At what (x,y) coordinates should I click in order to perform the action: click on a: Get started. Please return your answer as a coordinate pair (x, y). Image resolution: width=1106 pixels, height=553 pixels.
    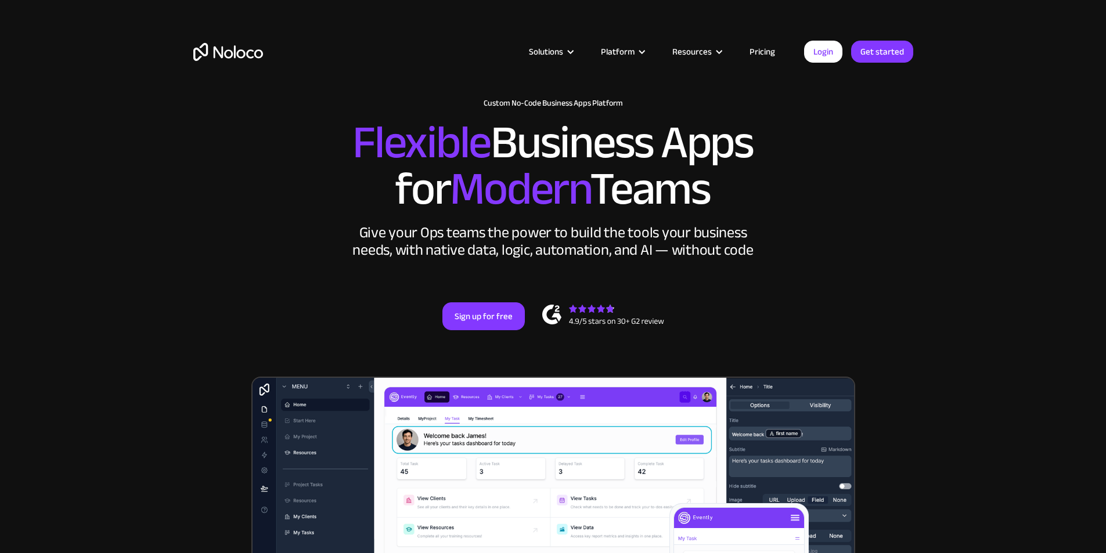
    Looking at the image, I should click on (882, 52).